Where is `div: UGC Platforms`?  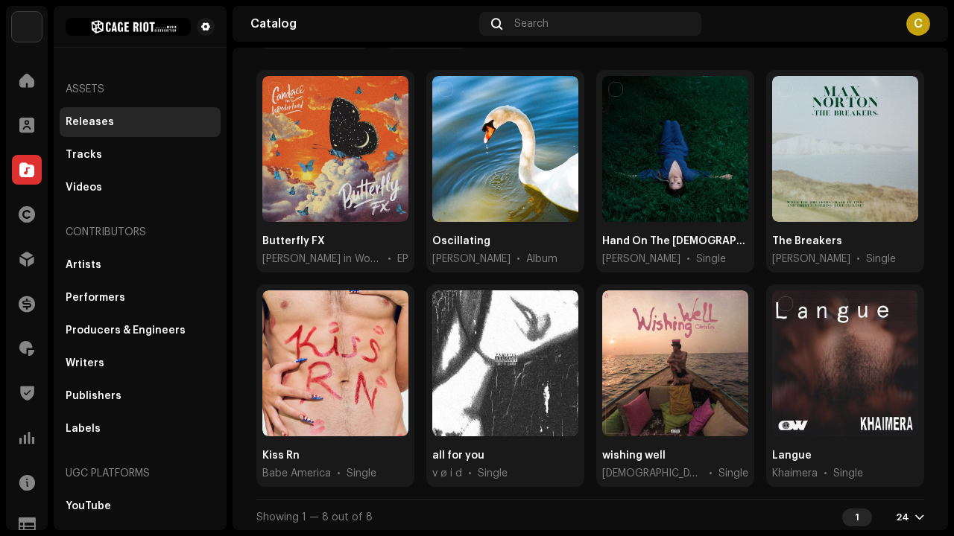 div: UGC Platforms is located at coordinates (140, 474).